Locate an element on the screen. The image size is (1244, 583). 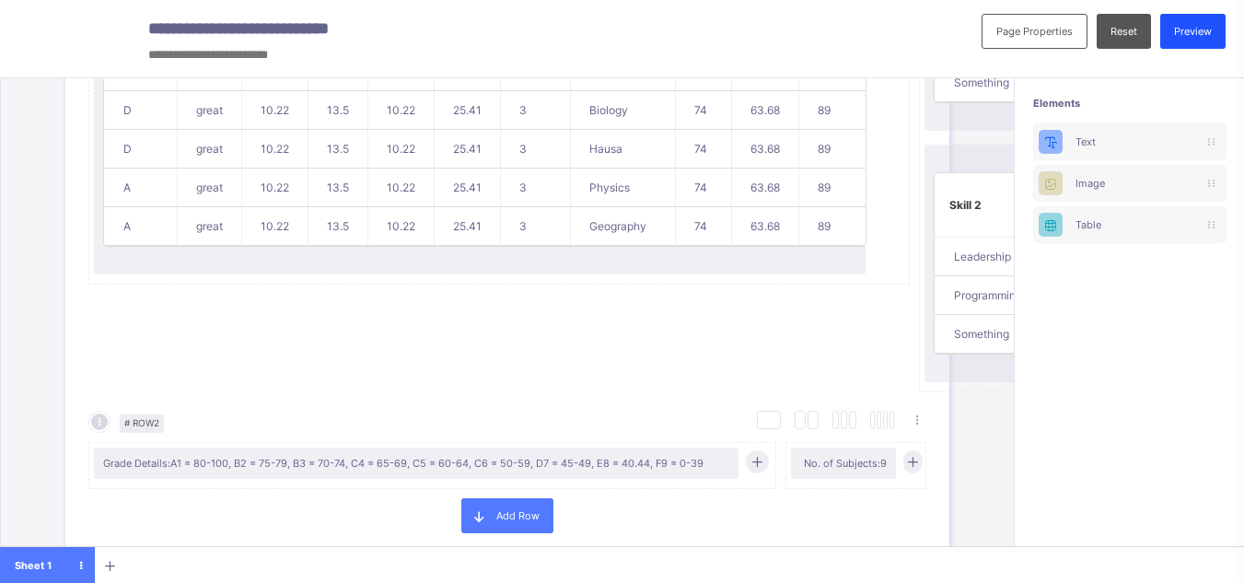
span: No. of Subjects: 9 is located at coordinates (843, 463).